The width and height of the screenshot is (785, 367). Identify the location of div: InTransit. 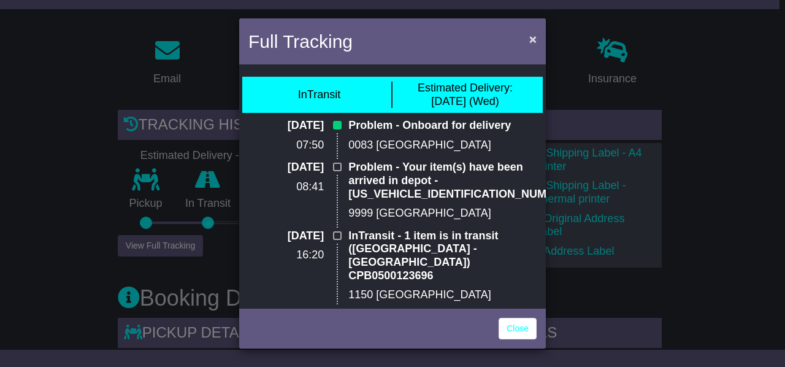
(319, 95).